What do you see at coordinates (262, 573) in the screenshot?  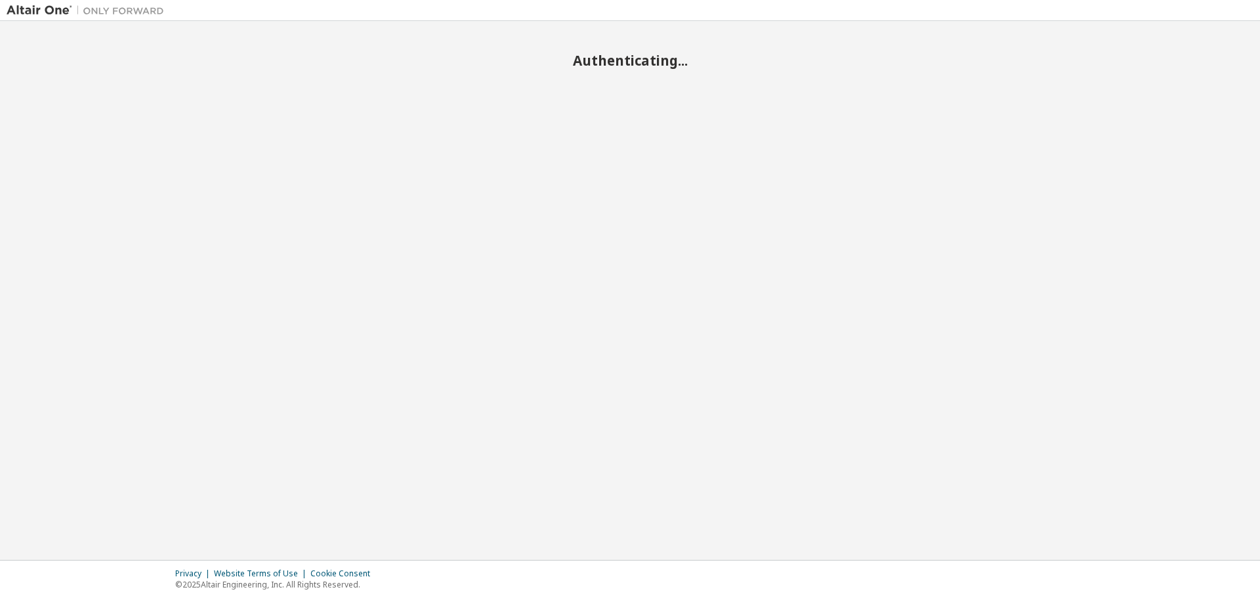 I see `div: Website Terms of Use` at bounding box center [262, 573].